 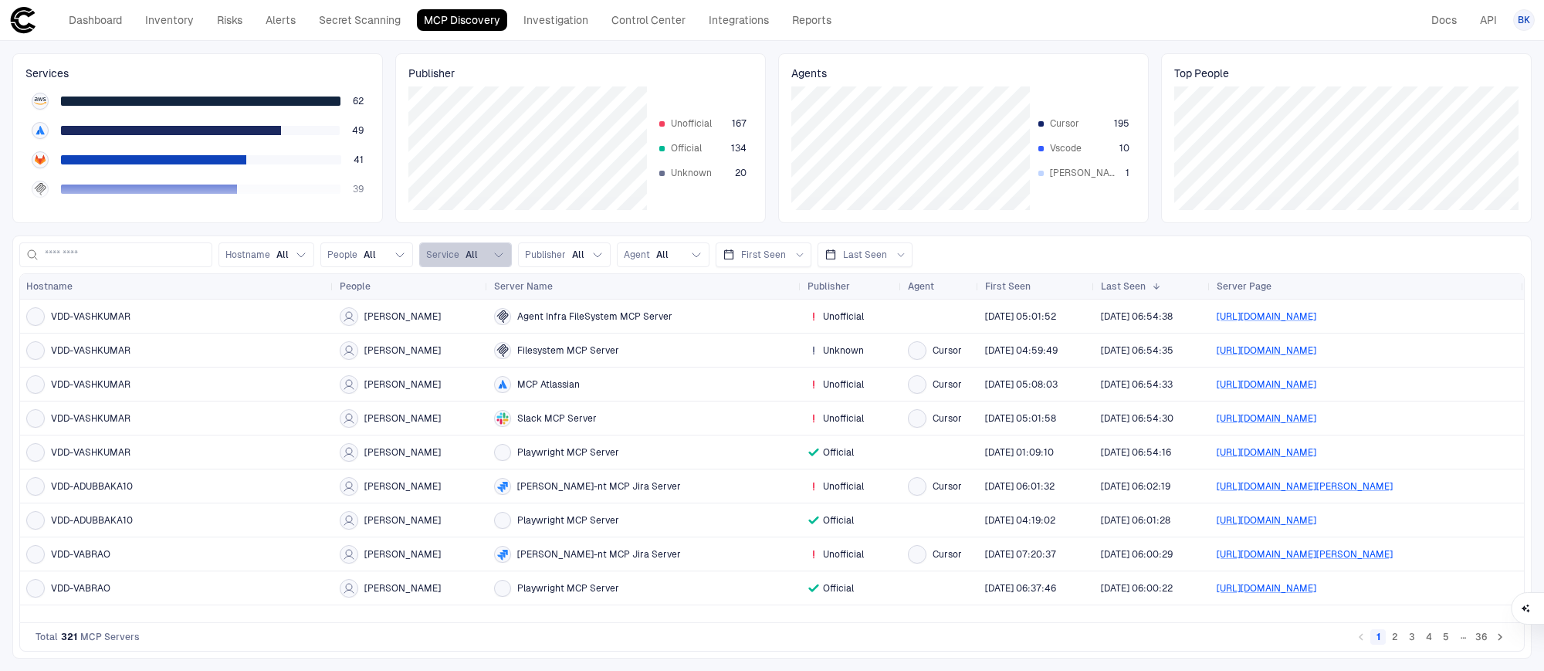 I want to click on div: Gitlab, so click(x=40, y=160).